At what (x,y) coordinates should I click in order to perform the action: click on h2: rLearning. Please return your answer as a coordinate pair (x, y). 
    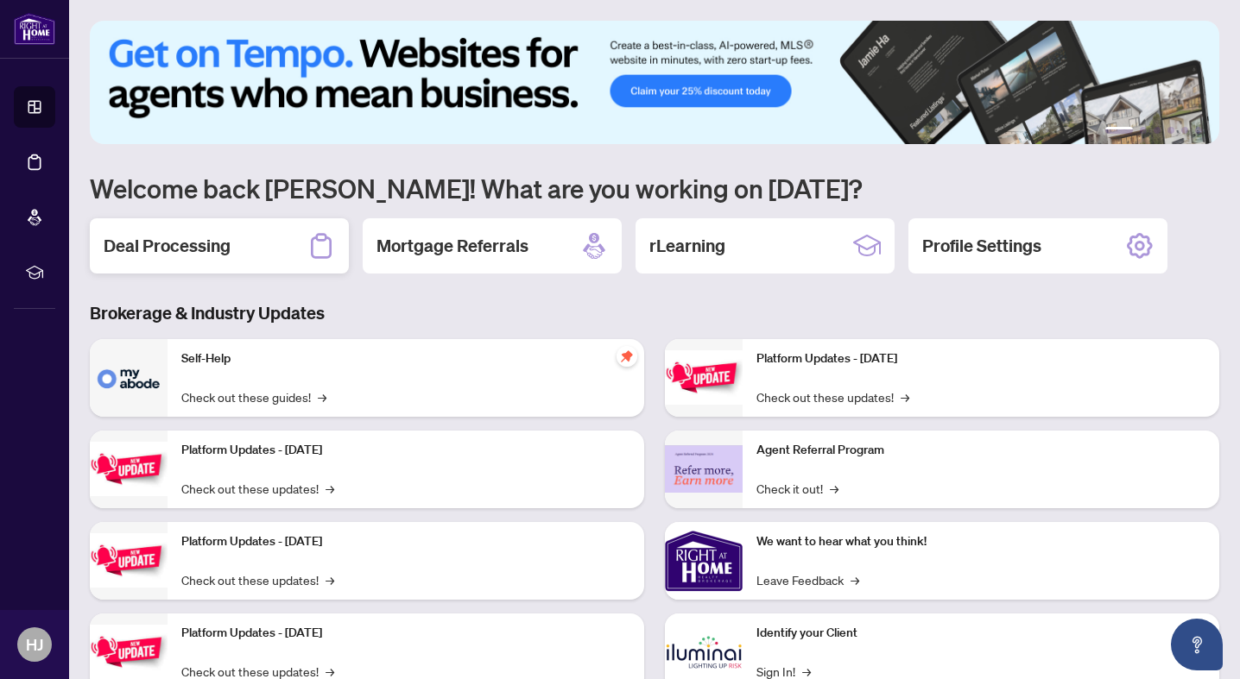
    Looking at the image, I should click on (687, 246).